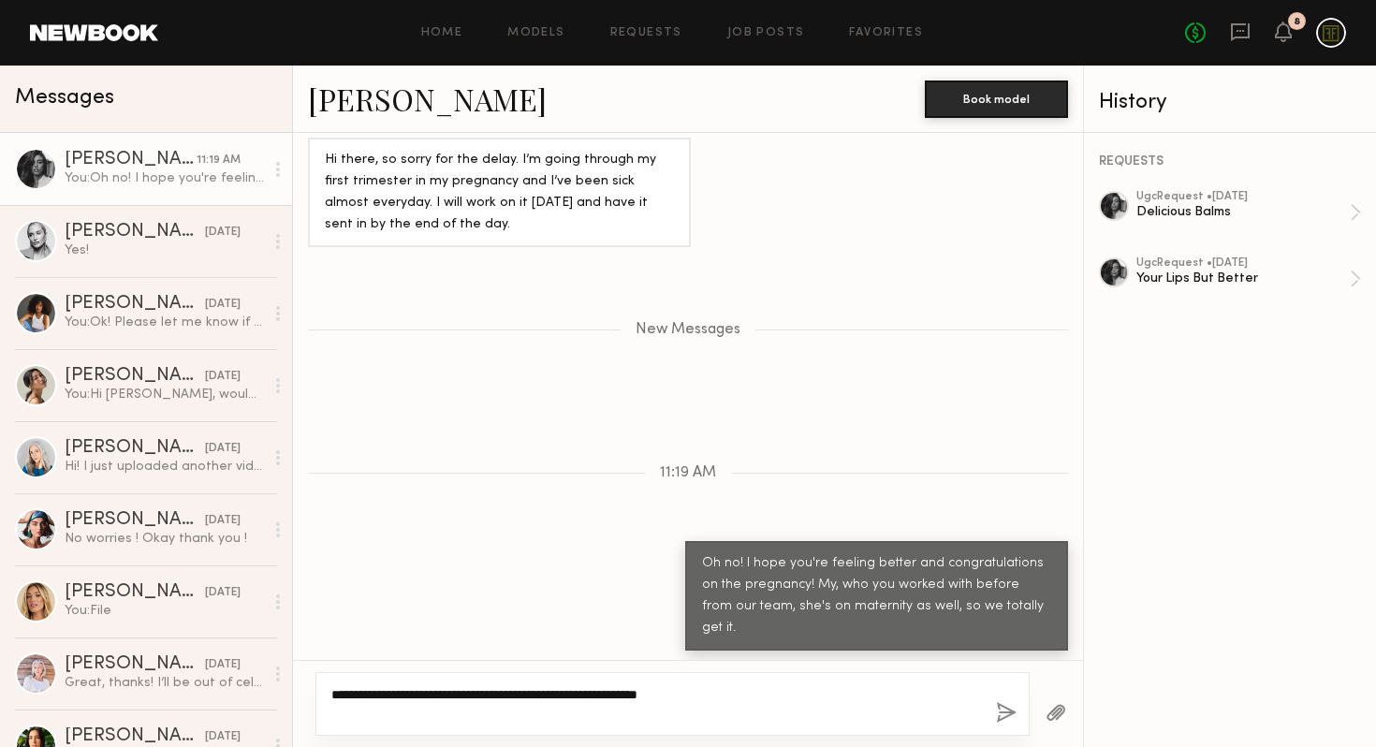 The width and height of the screenshot is (1376, 747). What do you see at coordinates (1230, 102) in the screenshot?
I see `div: History` at bounding box center [1230, 102].